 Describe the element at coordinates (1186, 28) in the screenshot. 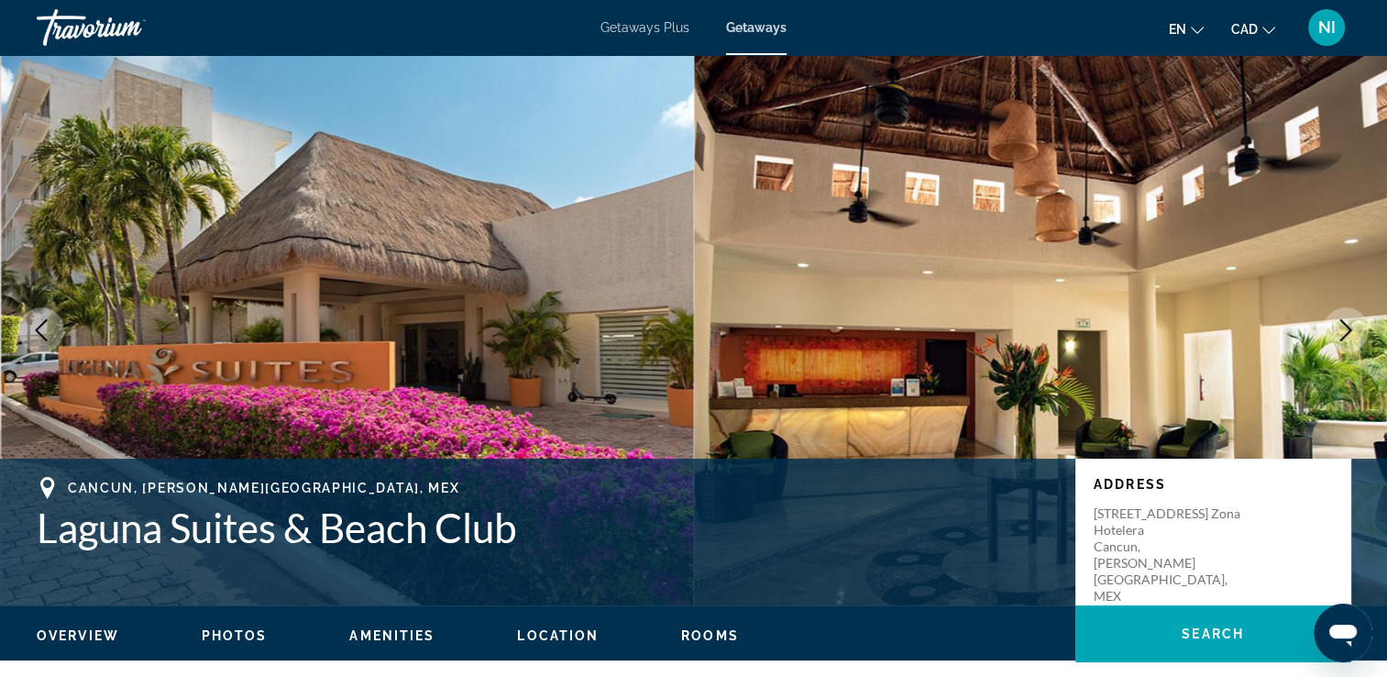

I see `button: Change language` at that location.